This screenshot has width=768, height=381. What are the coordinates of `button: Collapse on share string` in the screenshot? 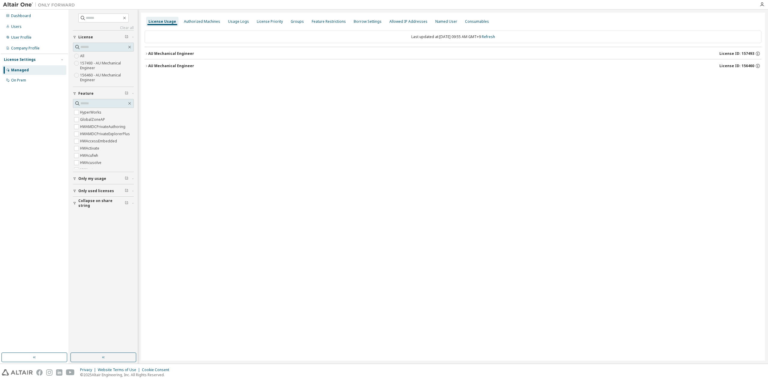 It's located at (103, 203).